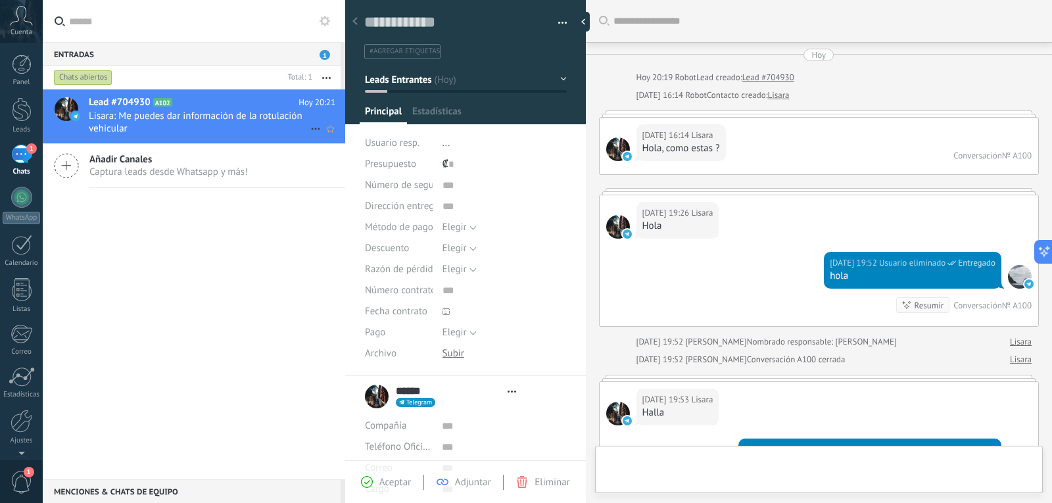  What do you see at coordinates (655, 78) in the screenshot?
I see `div: Hoy 20:19` at bounding box center [655, 78].